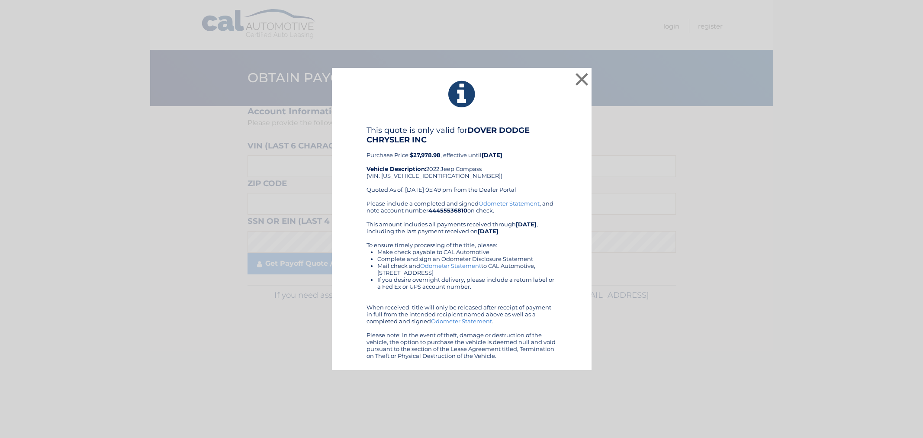  What do you see at coordinates (396, 169) in the screenshot?
I see `strong: Vehicle Description:` at bounding box center [396, 169].